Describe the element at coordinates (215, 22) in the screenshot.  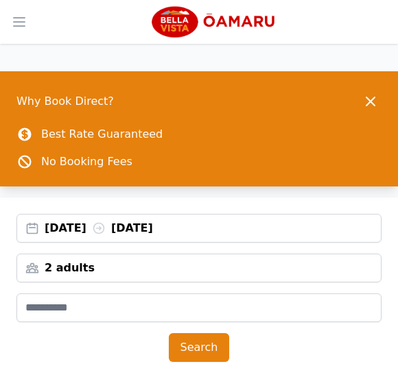
I see `img: Bella Vista Oamaru` at that location.